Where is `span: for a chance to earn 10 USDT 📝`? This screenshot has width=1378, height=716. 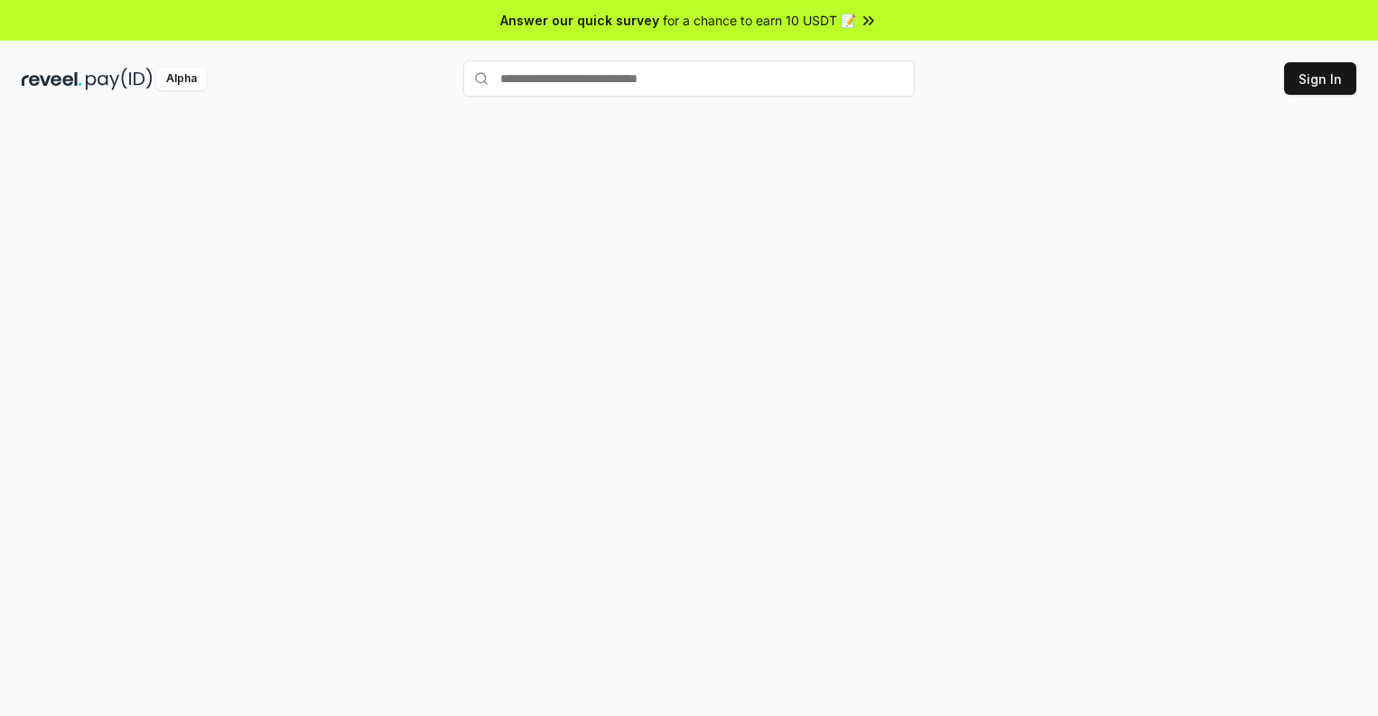 span: for a chance to earn 10 USDT 📝 is located at coordinates (759, 20).